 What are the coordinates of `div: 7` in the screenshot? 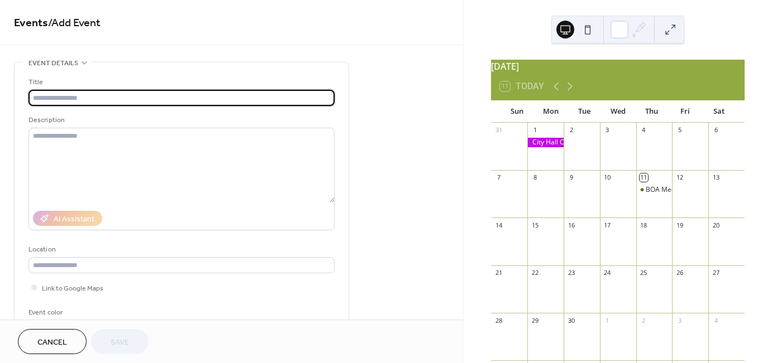 It's located at (498, 178).